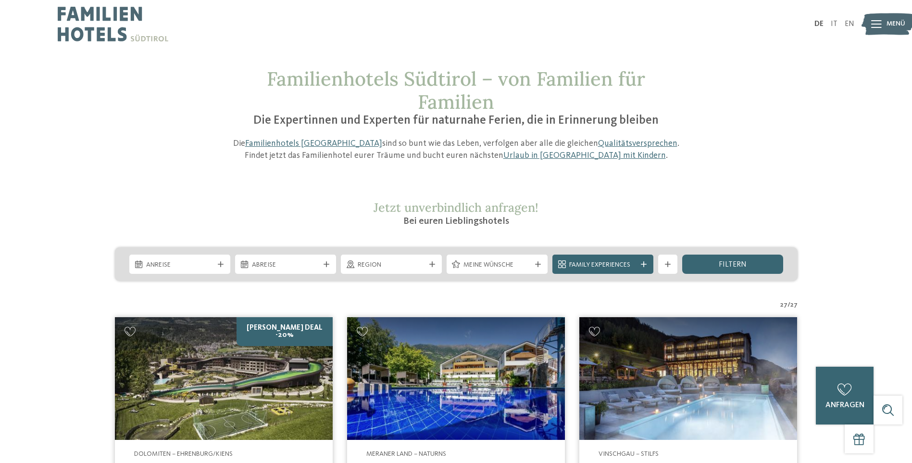 The width and height of the screenshot is (912, 463). I want to click on span: Die Expertinnen und Experten für naturnahe Ferien, die in Erinnerung bleiben, so click(456, 120).